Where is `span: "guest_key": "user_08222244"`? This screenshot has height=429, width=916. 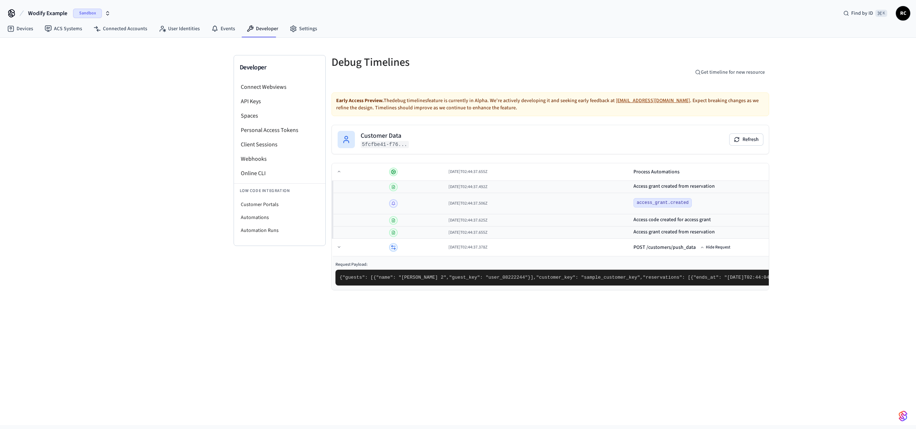
span: "guest_key": "user_08222244" is located at coordinates (488, 277).